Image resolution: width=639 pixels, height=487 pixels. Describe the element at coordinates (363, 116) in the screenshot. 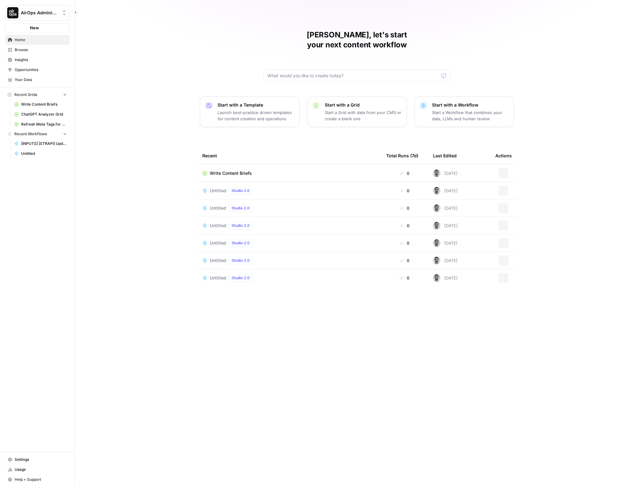

I see `p: Start a Grid with data from your CMS or create a blank one` at that location.